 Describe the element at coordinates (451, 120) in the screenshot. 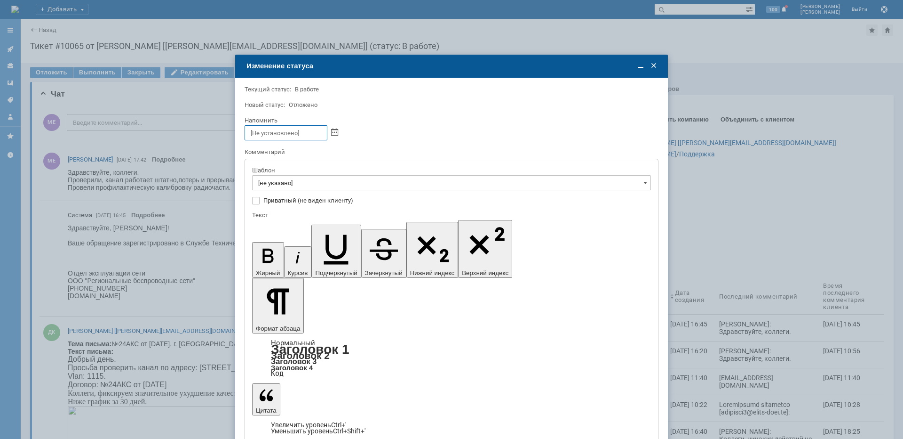

I see `div: Напомнить` at that location.